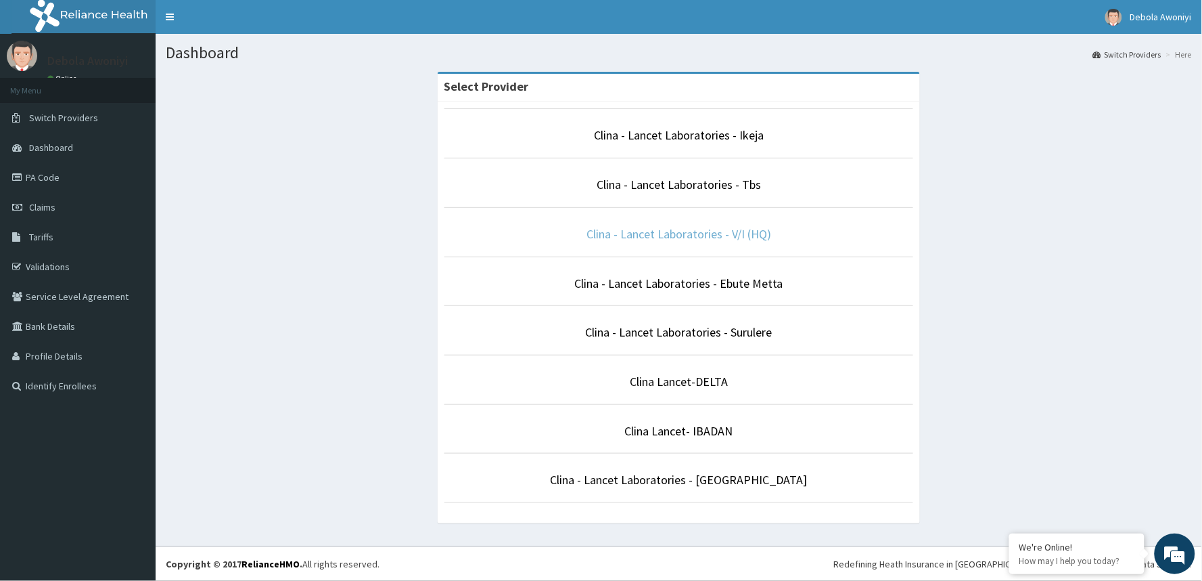 Image resolution: width=1202 pixels, height=581 pixels. I want to click on span: Debola Awoniyi, so click(1161, 17).